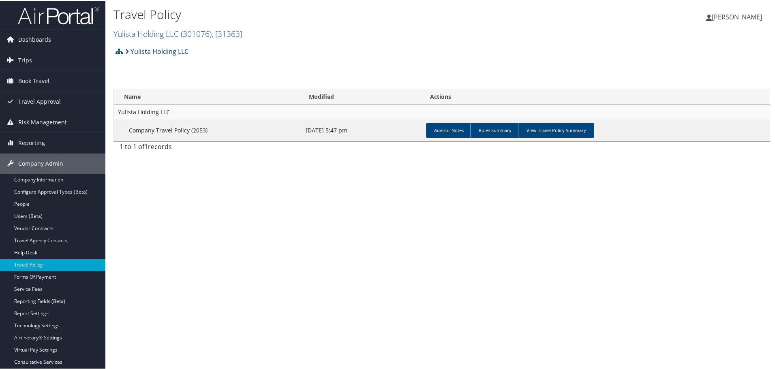 The image size is (775, 369). I want to click on th: Actions, so click(596, 96).